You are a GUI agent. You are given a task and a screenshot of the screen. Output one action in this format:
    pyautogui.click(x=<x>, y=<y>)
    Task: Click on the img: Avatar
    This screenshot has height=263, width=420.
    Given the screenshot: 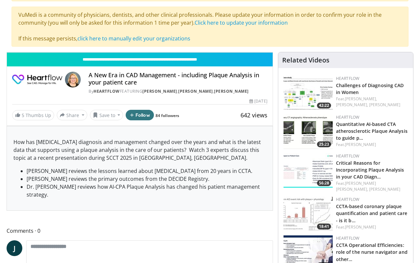 What is the action you would take?
    pyautogui.click(x=73, y=79)
    